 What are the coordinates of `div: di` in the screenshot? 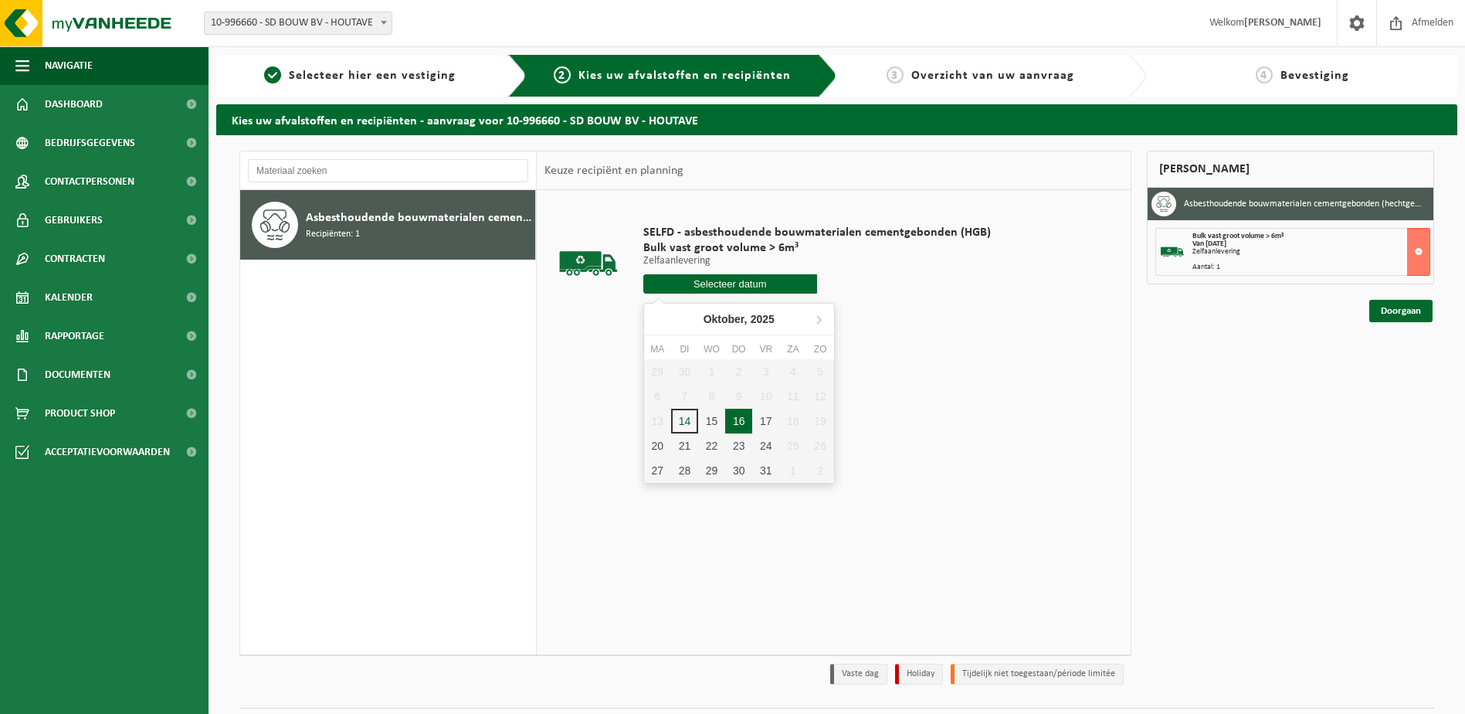 It's located at (684, 349).